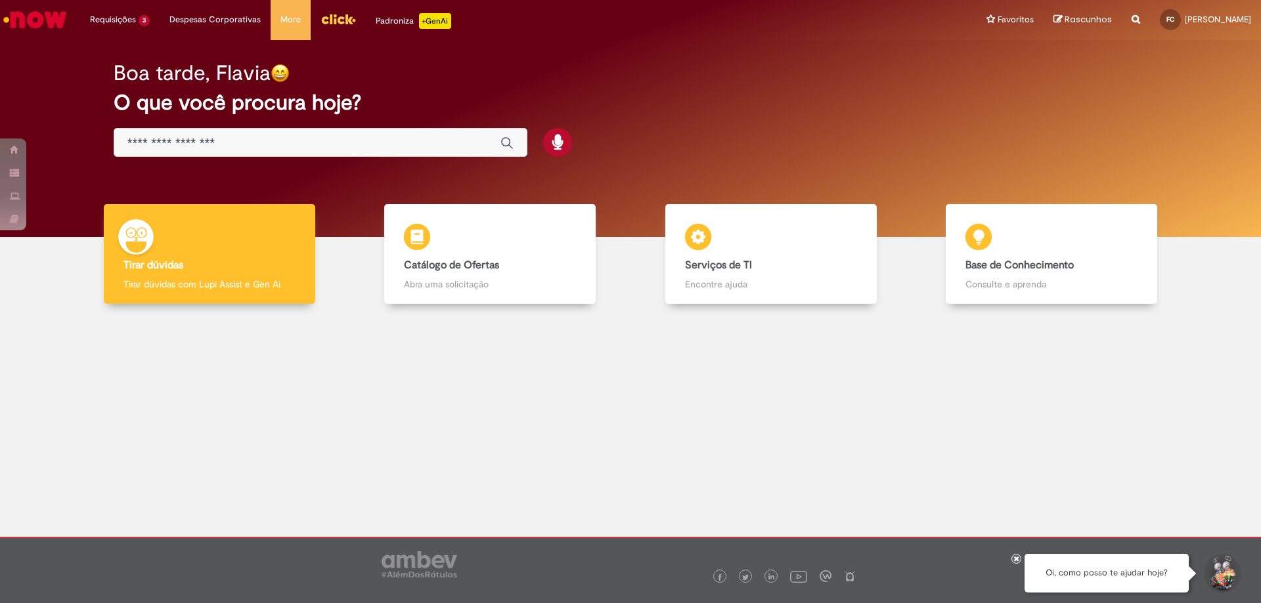 The width and height of the screenshot is (1261, 603). What do you see at coordinates (209, 254) in the screenshot?
I see `a: Tirar dúvidas Tirar dúvidas com Lupi Assist e Gen Ai` at bounding box center [209, 254].